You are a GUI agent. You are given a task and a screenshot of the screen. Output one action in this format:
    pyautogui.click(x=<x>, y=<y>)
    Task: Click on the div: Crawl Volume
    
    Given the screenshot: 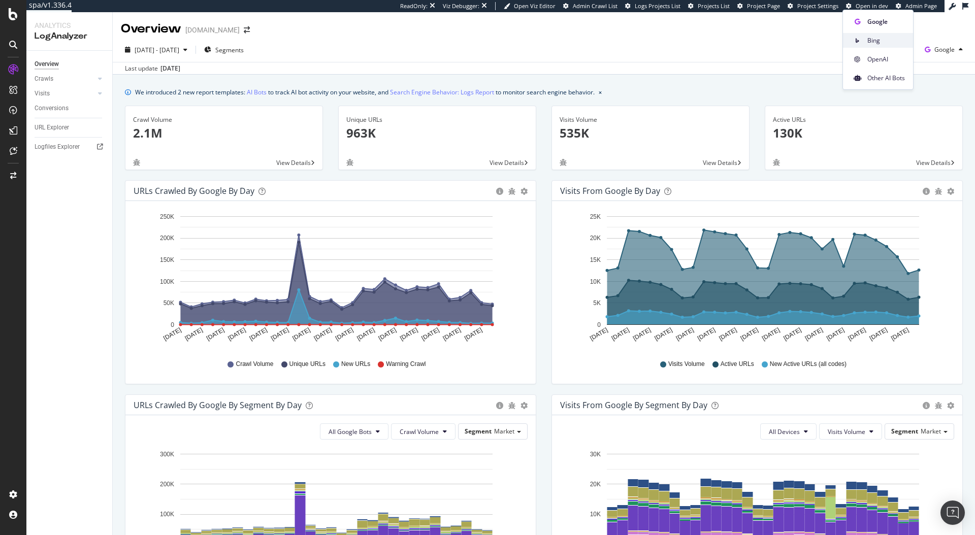 What is the action you would take?
    pyautogui.click(x=224, y=120)
    